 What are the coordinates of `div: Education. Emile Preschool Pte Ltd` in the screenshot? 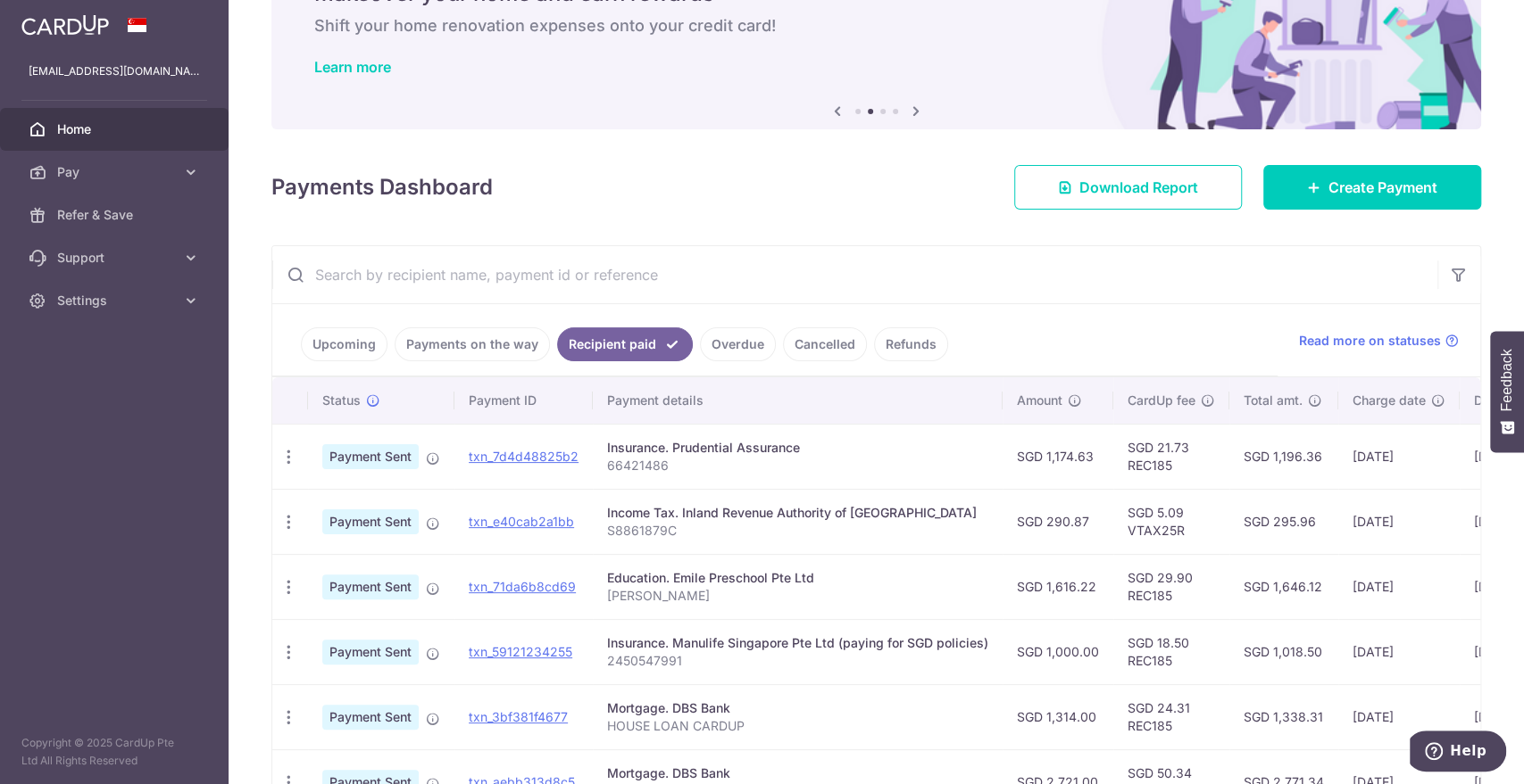 It's located at (797, 579).